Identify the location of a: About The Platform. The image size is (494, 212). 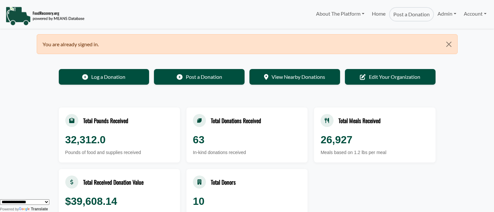
(340, 14).